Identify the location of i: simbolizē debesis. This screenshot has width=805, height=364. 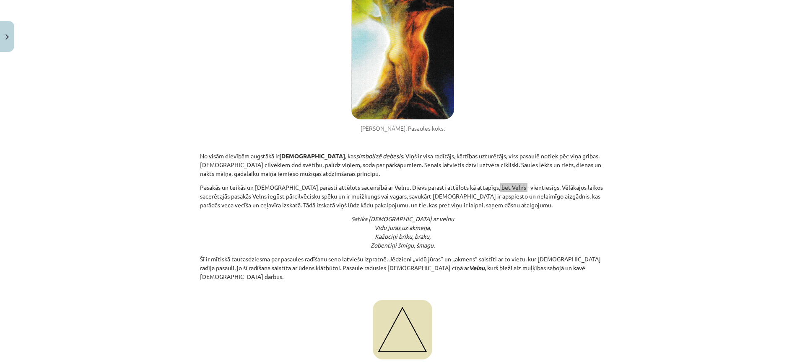
(379, 156).